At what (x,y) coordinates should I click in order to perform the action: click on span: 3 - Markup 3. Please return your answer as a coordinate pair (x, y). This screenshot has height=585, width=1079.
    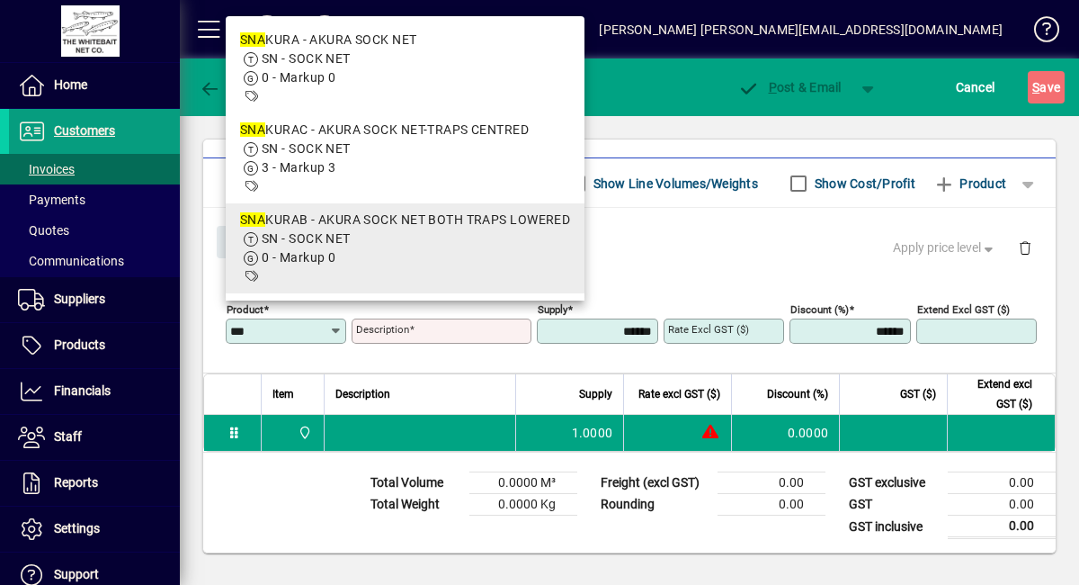
    Looking at the image, I should click on (299, 167).